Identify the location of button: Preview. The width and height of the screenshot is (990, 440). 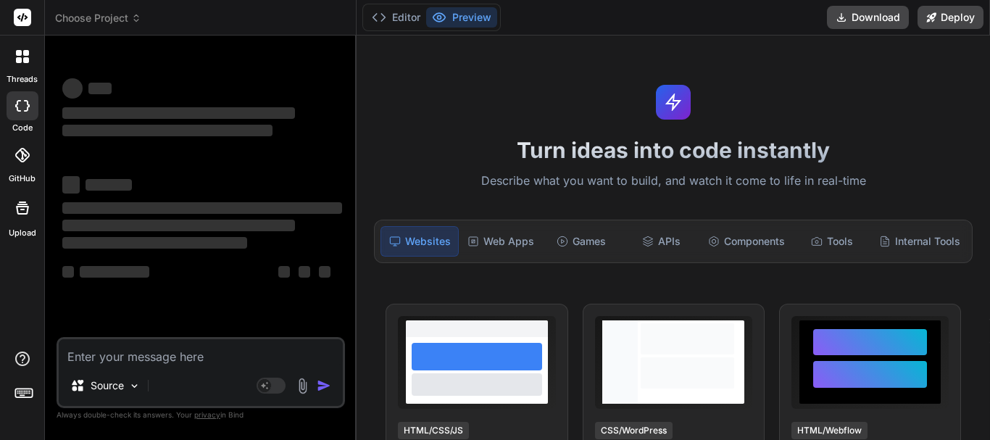
(461, 17).